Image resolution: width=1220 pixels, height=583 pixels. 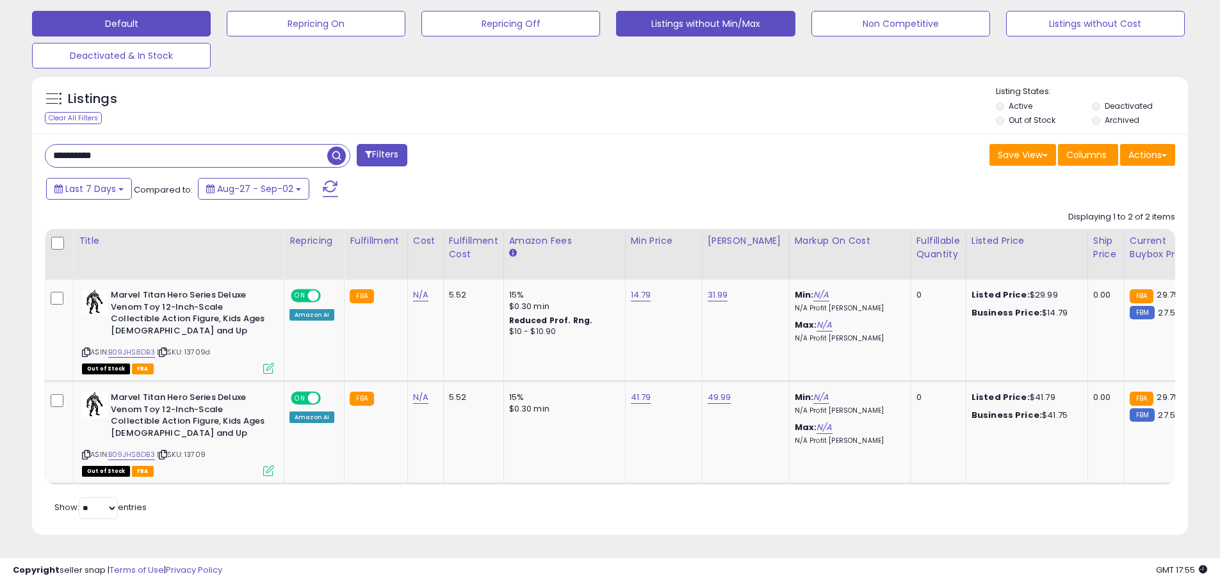 I want to click on strong: Copyright, so click(x=36, y=570).